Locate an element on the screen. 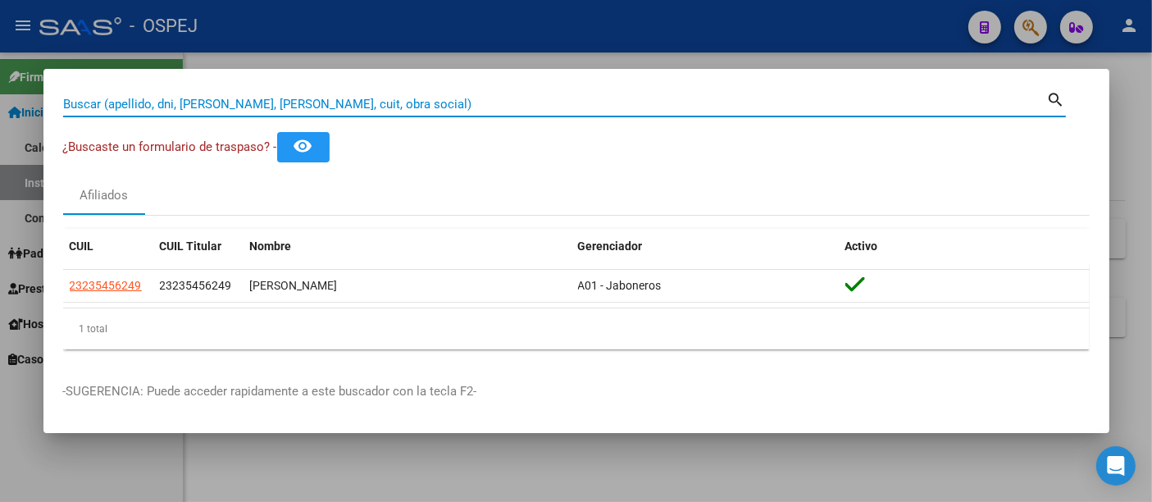 The width and height of the screenshot is (1152, 502). div: Afiliados is located at coordinates (103, 195).